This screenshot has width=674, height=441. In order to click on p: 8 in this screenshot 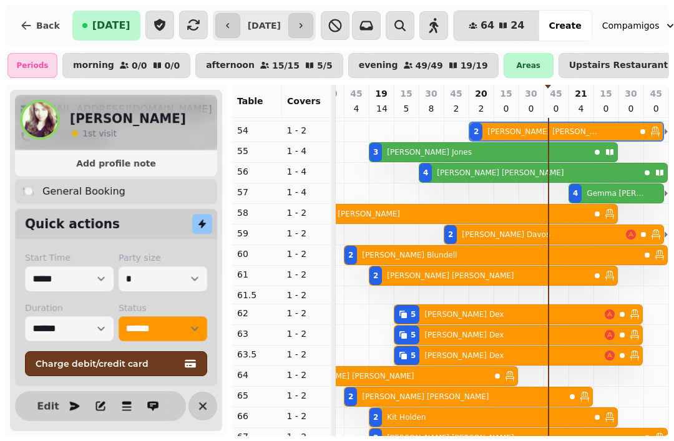, I will do `click(431, 109)`.